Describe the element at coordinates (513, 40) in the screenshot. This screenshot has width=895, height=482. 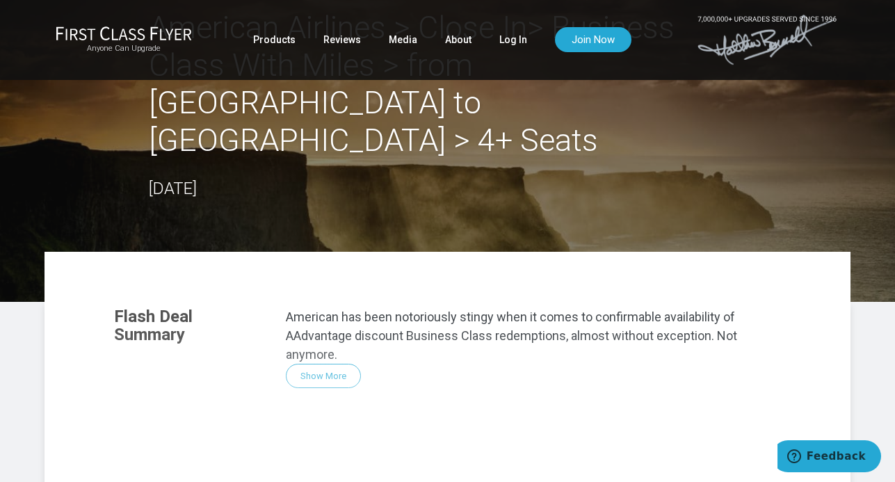
I see `a: Log In` at that location.